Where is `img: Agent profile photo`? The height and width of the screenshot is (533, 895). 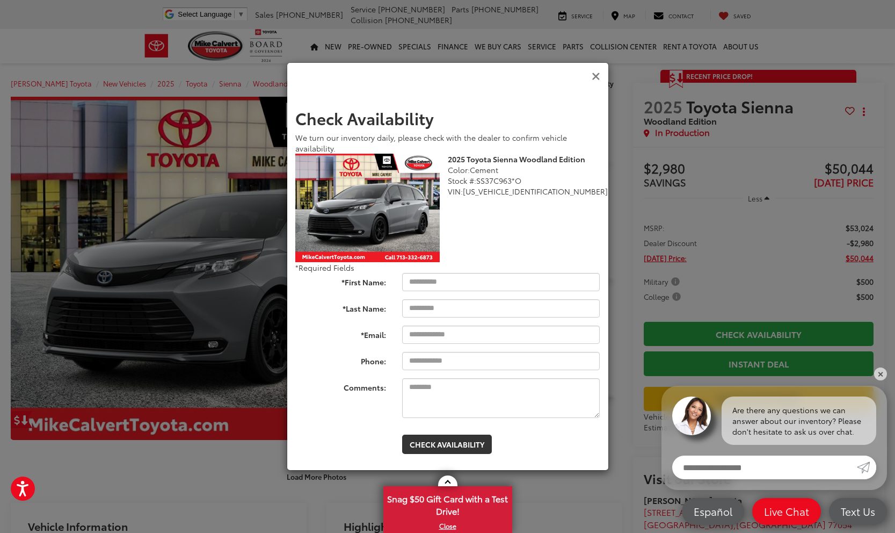 img: Agent profile photo is located at coordinates (692, 416).